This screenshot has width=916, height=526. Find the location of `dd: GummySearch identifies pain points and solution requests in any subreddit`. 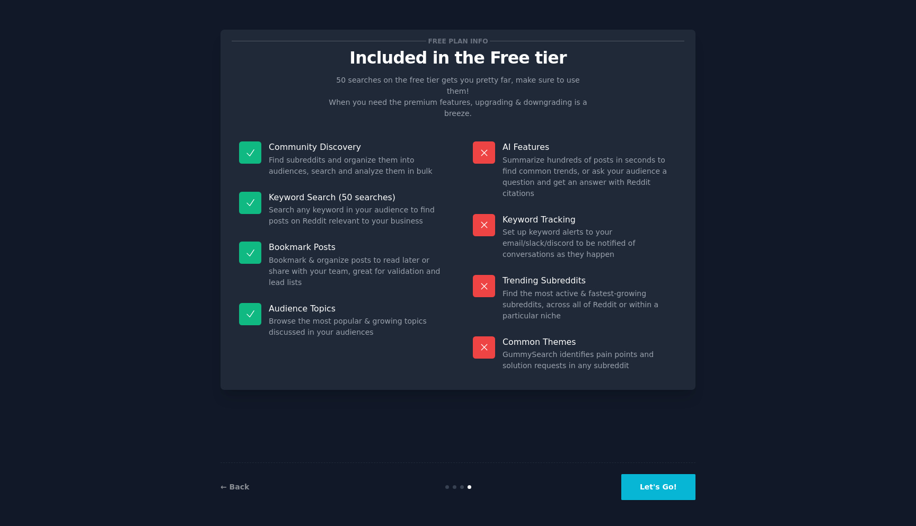

dd: GummySearch identifies pain points and solution requests in any subreddit is located at coordinates (589, 360).